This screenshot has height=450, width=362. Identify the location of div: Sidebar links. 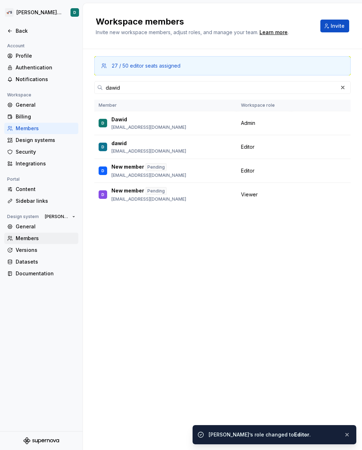
(46, 201).